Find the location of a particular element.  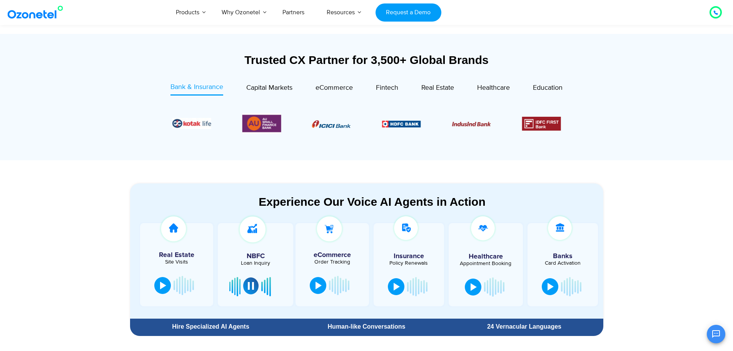

a: Education is located at coordinates (548, 89).